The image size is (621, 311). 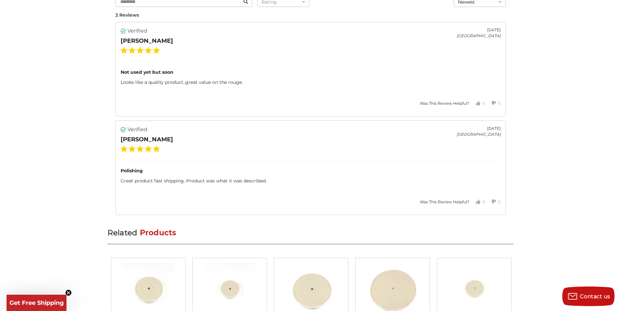 I want to click on span: Looks like a quality product..great value on the rouge., so click(x=182, y=82).